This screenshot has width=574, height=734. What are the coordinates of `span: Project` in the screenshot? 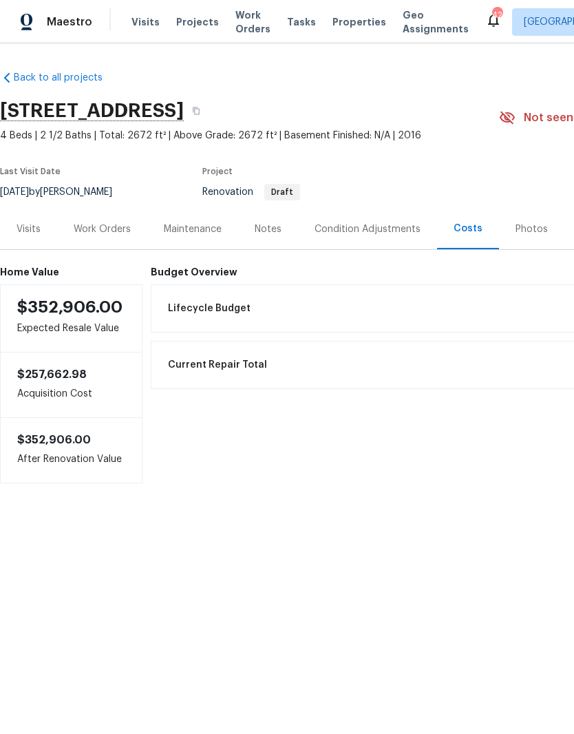 It's located at (217, 171).